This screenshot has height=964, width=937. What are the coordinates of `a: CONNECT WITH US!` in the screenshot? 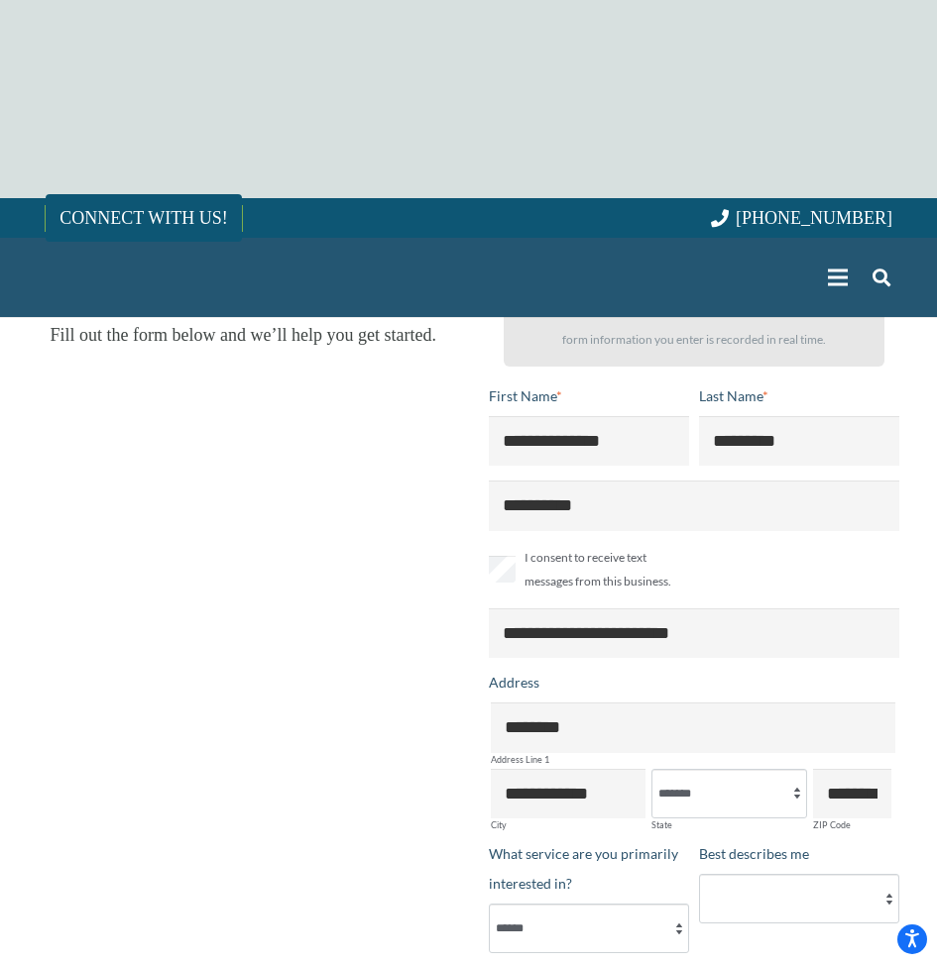 It's located at (143, 218).